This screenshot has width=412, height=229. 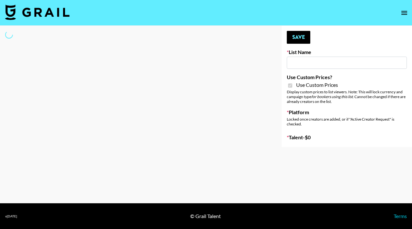 I want to click on span: Use Custom Prices, so click(x=317, y=85).